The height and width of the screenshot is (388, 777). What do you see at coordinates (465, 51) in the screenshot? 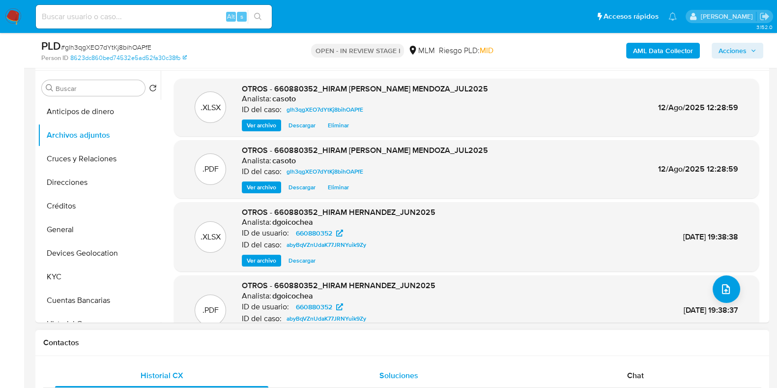
I see `span: Riesgo PLD:` at bounding box center [465, 51].